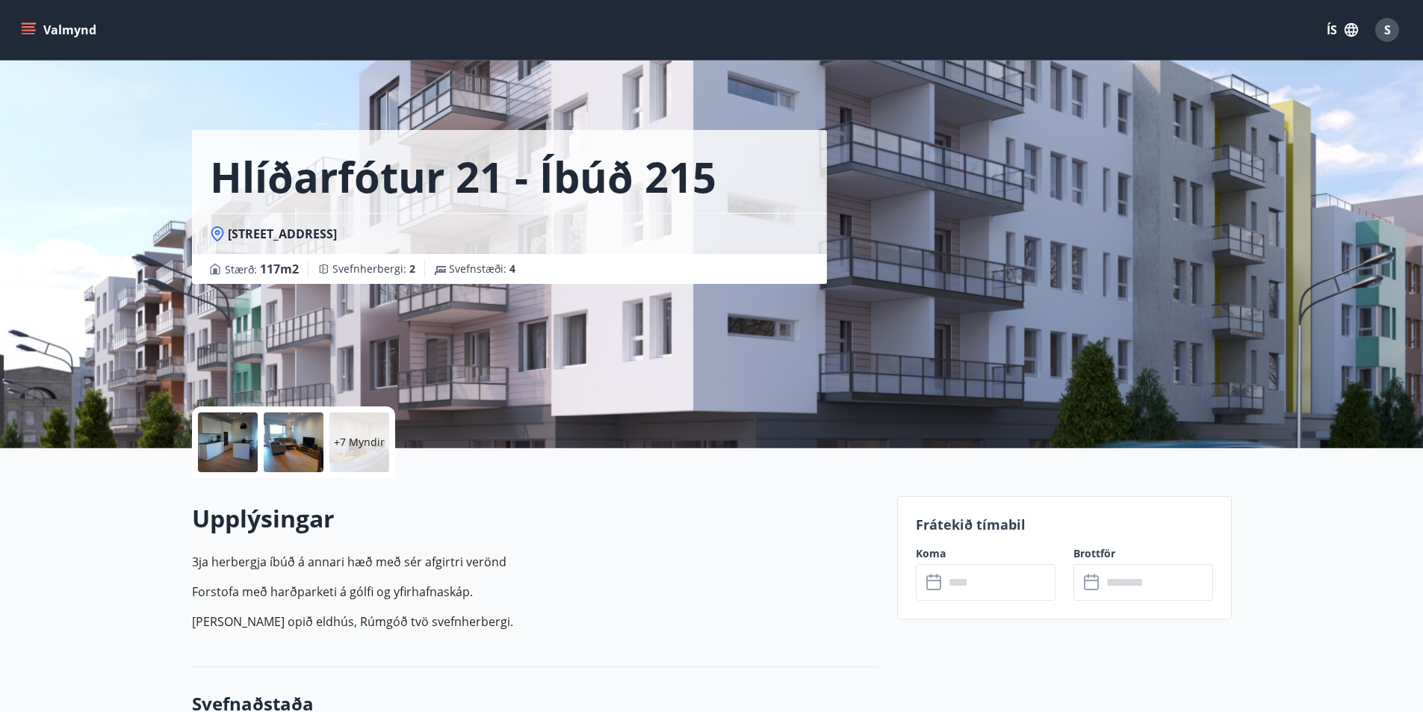 This screenshot has width=1423, height=712. What do you see at coordinates (985, 553) in the screenshot?
I see `label: Koma` at bounding box center [985, 553].